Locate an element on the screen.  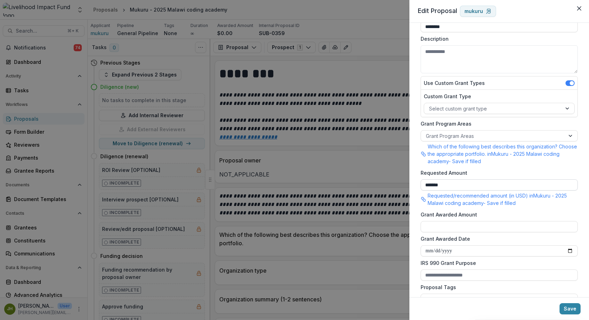
button: Close is located at coordinates (579, 8).